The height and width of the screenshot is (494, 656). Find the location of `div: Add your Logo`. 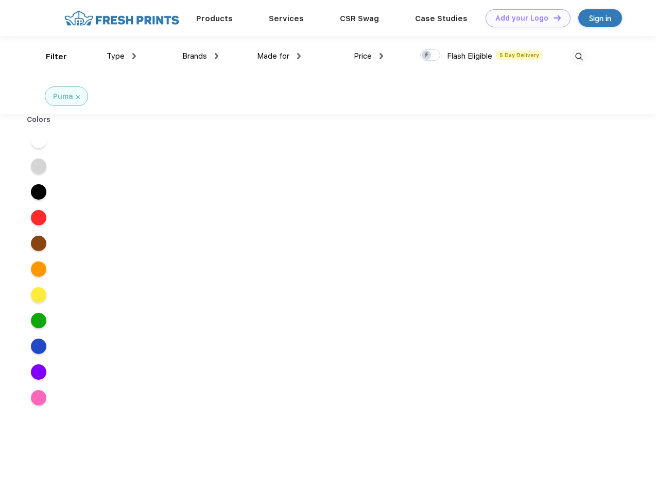

div: Add your Logo is located at coordinates (521, 18).